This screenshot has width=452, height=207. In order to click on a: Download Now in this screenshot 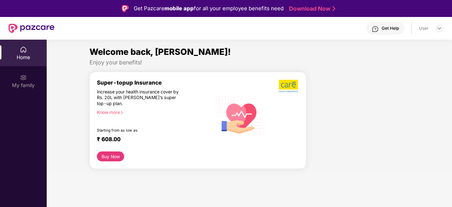, I will do `click(311, 8)`.